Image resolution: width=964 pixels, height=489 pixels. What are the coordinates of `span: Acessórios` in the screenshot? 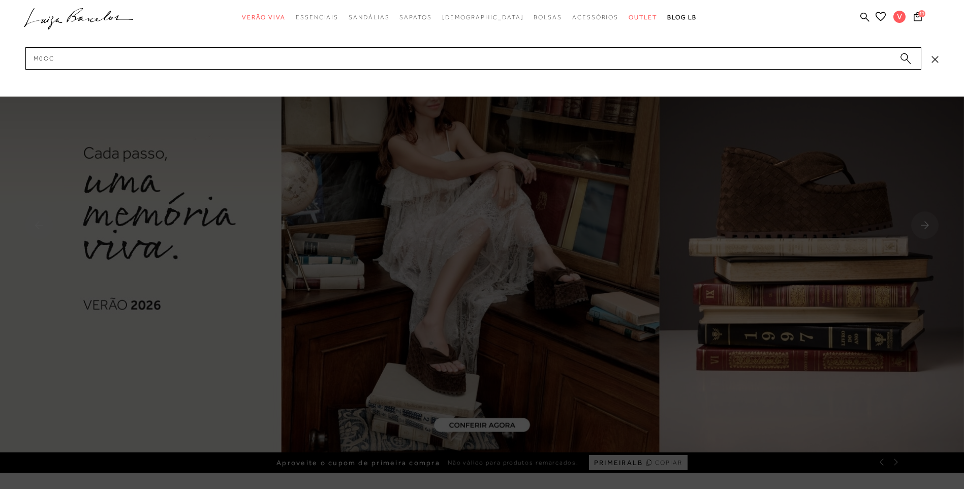 It's located at (595, 17).